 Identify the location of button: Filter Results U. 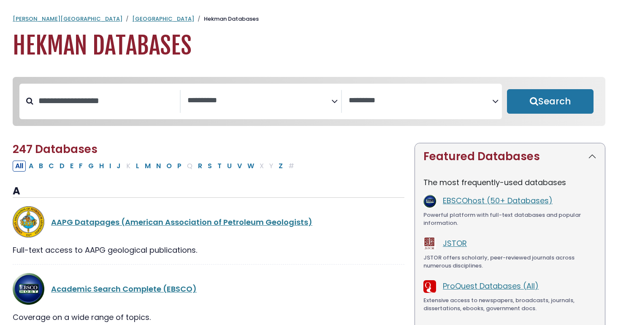
(229, 166).